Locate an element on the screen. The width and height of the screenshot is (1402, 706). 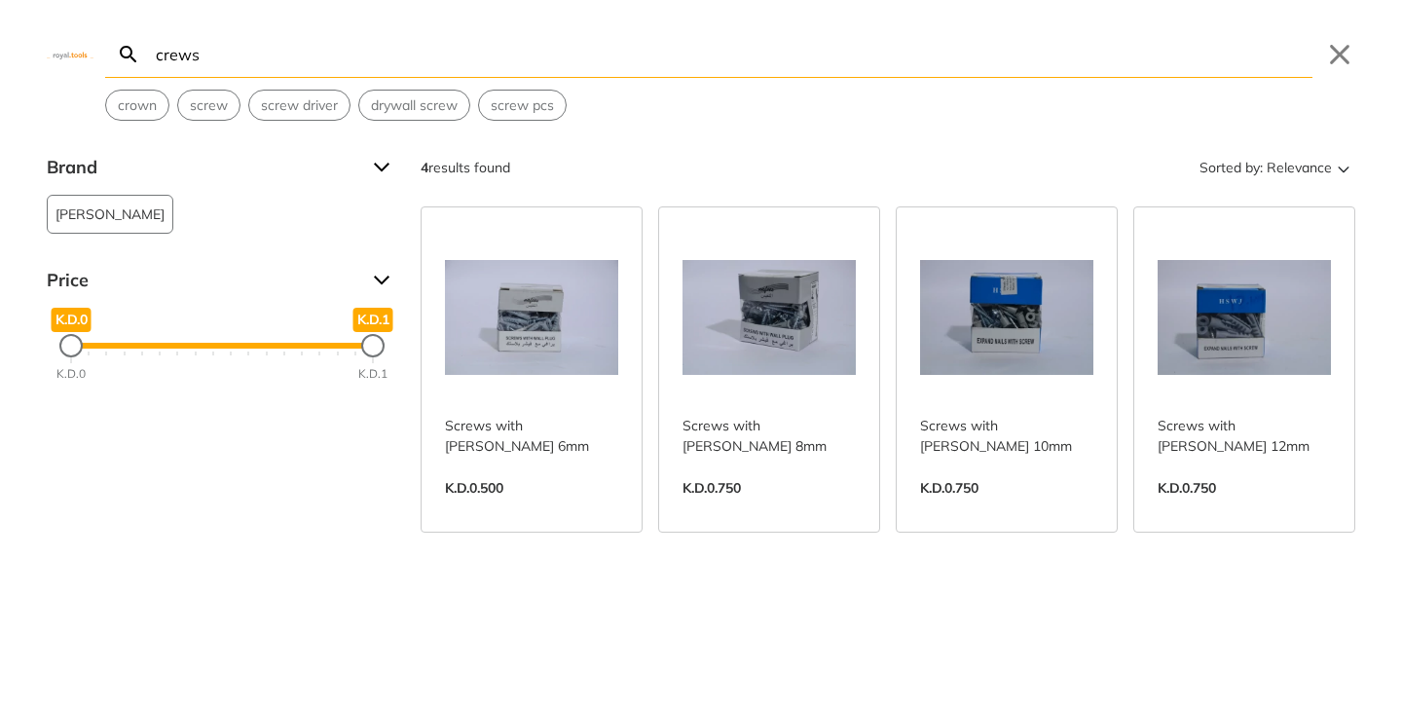
button: Select suggestion: screw pcs is located at coordinates (522, 105).